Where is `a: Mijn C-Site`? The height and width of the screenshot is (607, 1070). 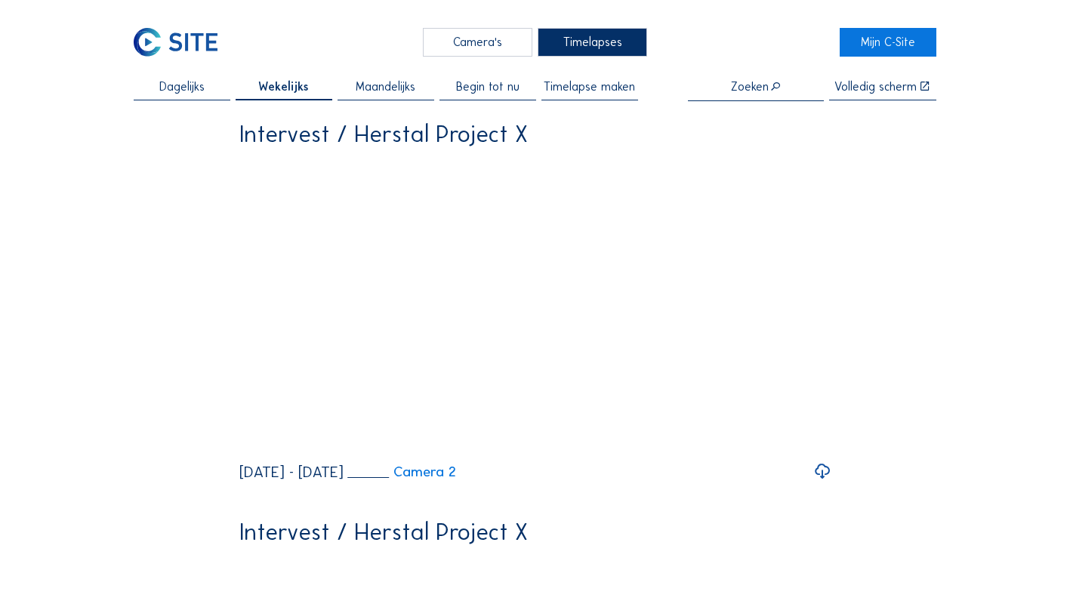 a: Mijn C-Site is located at coordinates (888, 42).